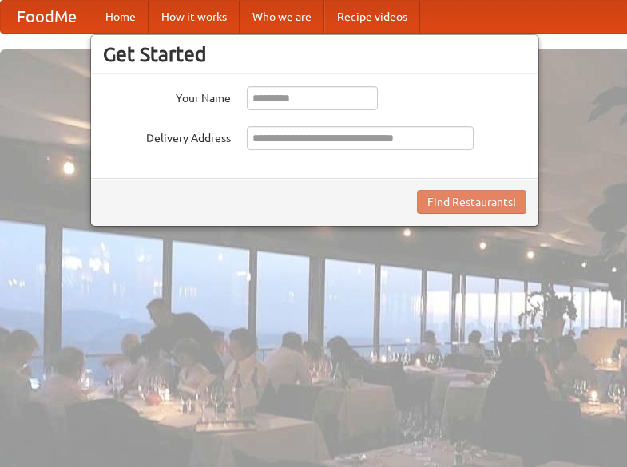  I want to click on a: How it works, so click(194, 17).